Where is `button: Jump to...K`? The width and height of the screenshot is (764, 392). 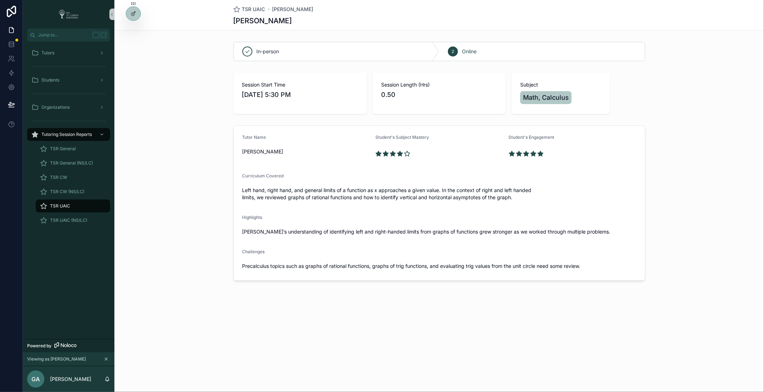 button: Jump to...K is located at coordinates (69, 35).